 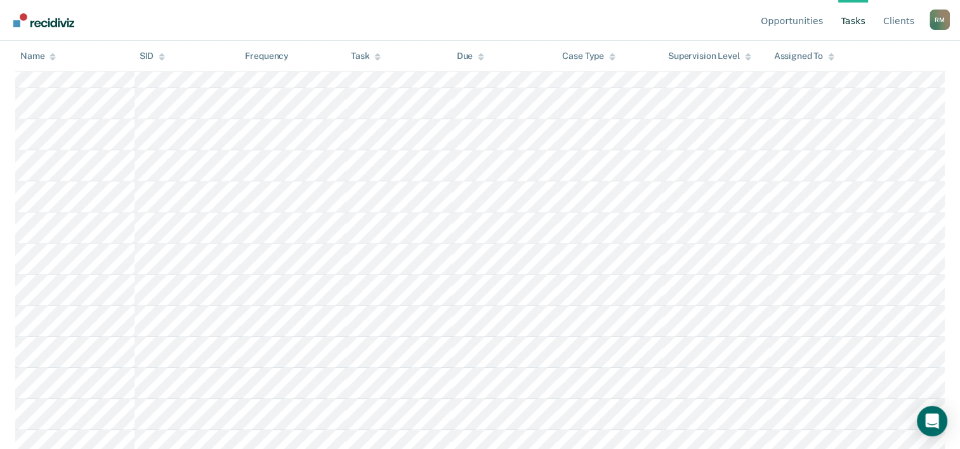 I want to click on div: Assigned To, so click(x=804, y=56).